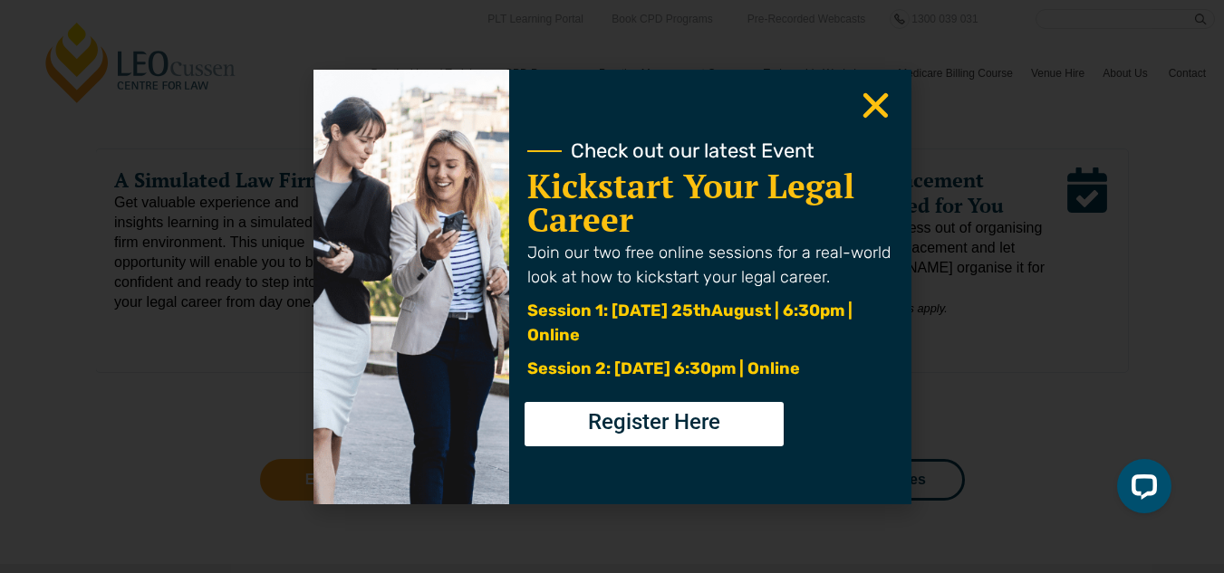 This screenshot has width=1224, height=573. I want to click on a: Register Here, so click(654, 424).